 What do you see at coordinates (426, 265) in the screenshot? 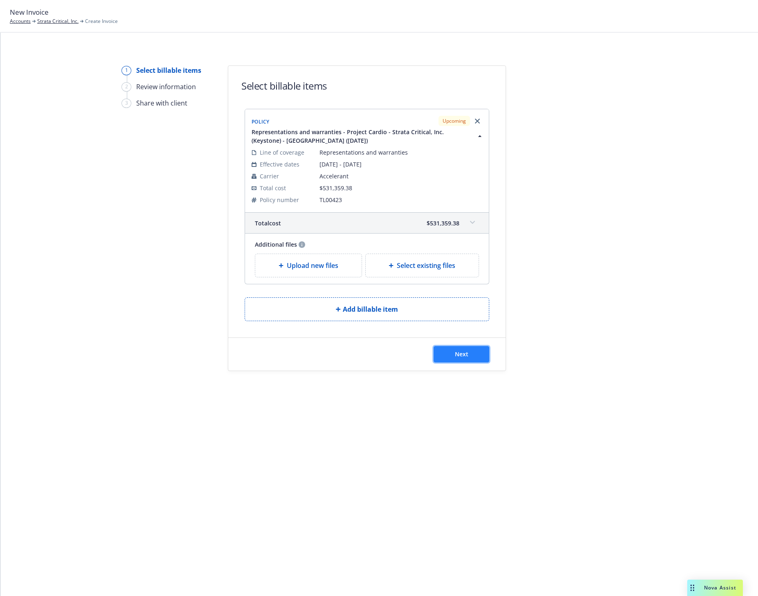
I see `span: Select existing files` at bounding box center [426, 265].